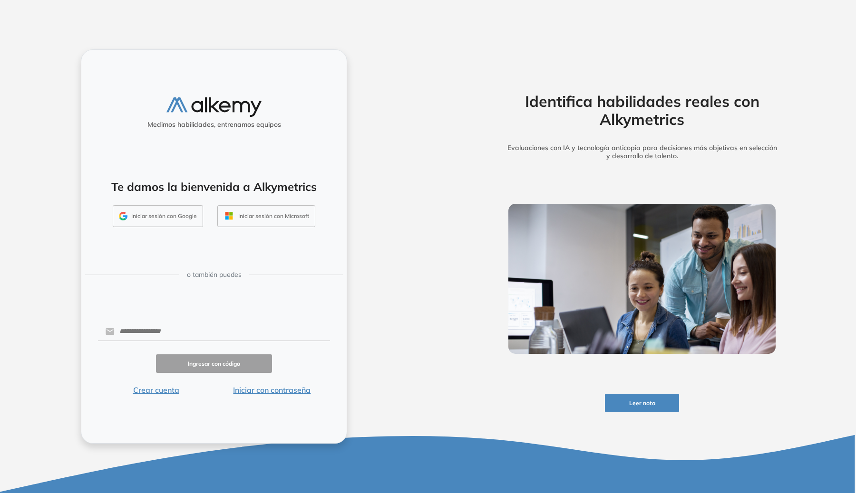  I want to click on button: Ingresar con código, so click(214, 364).